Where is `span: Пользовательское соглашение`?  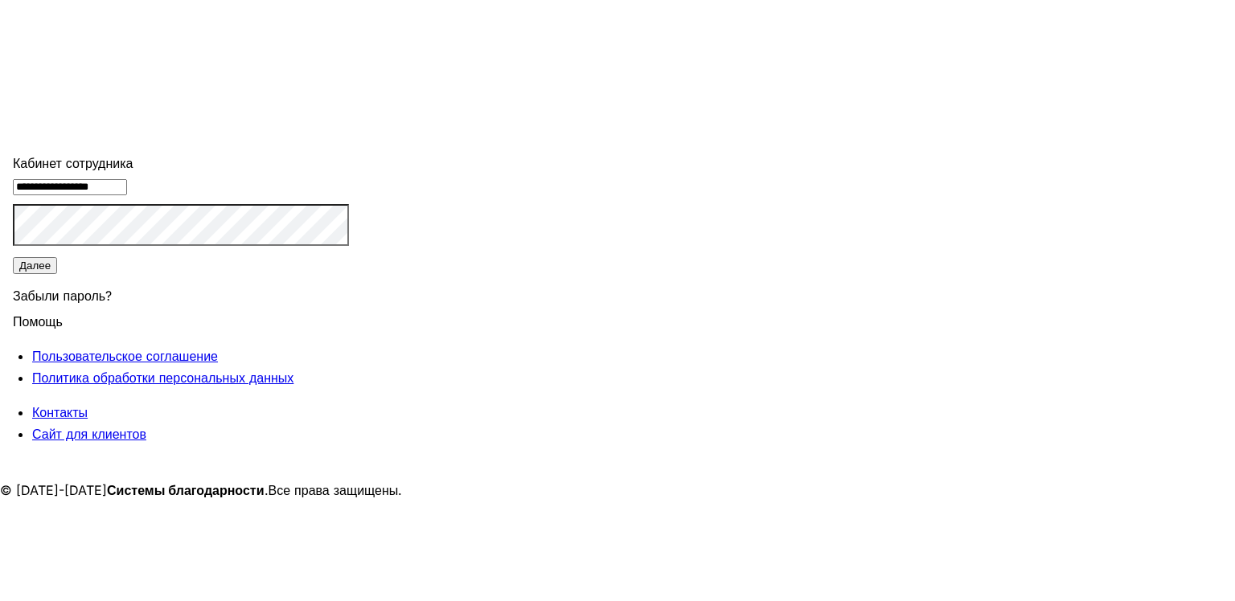 span: Пользовательское соглашение is located at coordinates (125, 356).